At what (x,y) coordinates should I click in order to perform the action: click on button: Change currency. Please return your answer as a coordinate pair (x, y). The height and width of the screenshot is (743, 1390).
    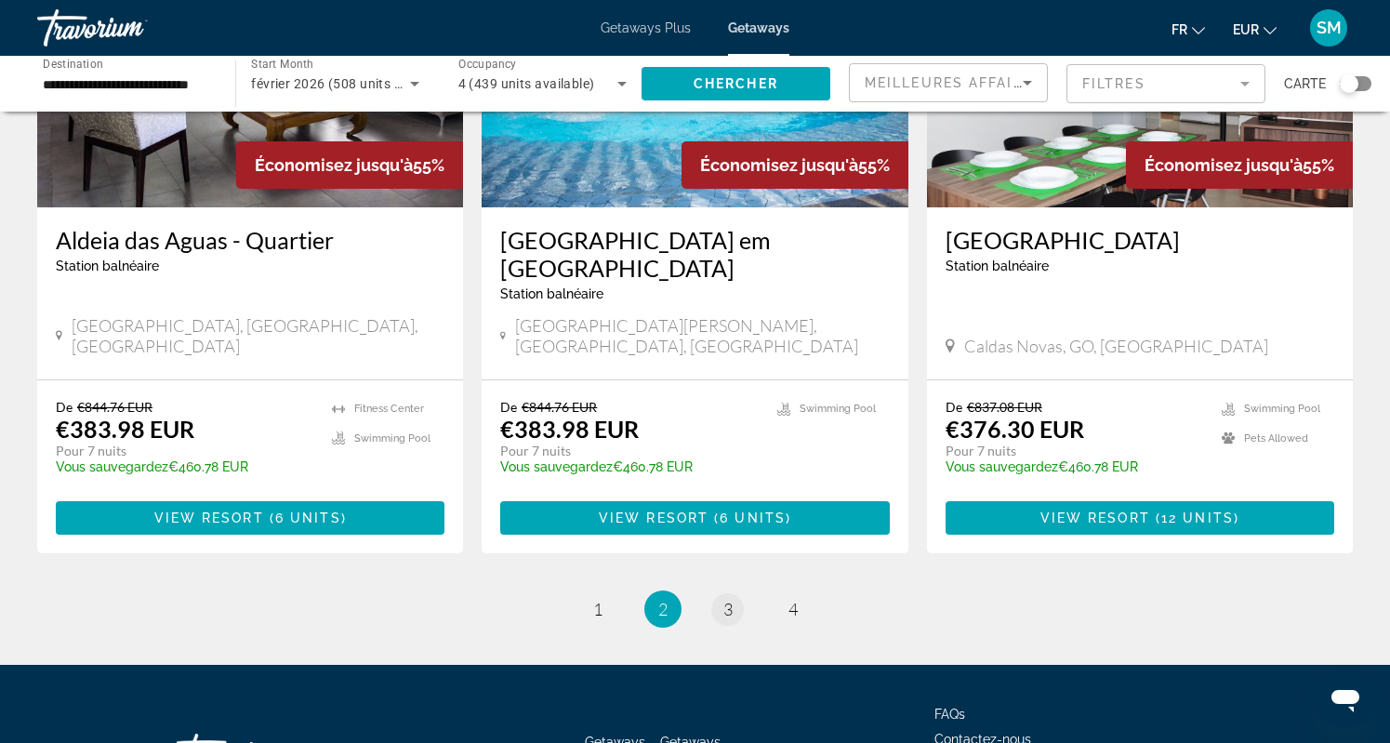
    Looking at the image, I should click on (1254, 29).